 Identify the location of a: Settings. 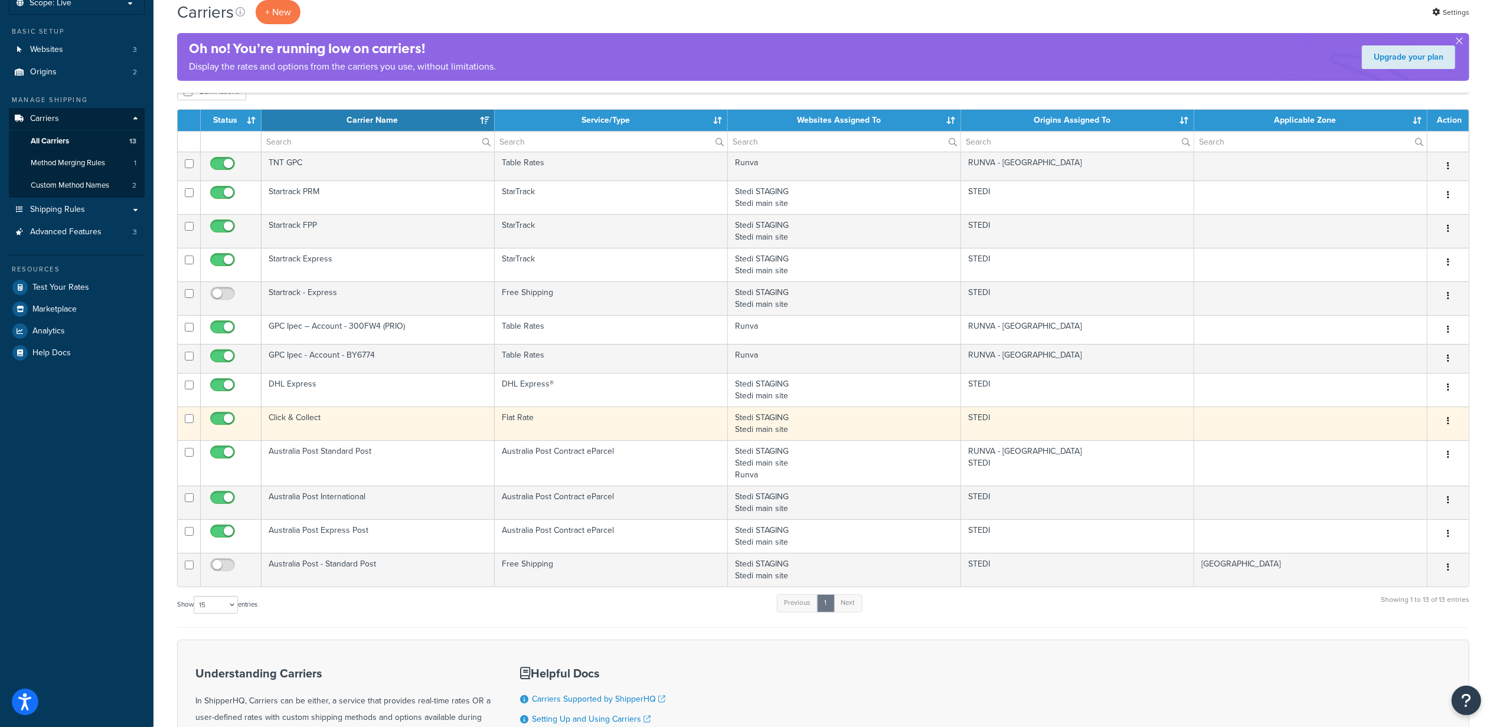
(1451, 12).